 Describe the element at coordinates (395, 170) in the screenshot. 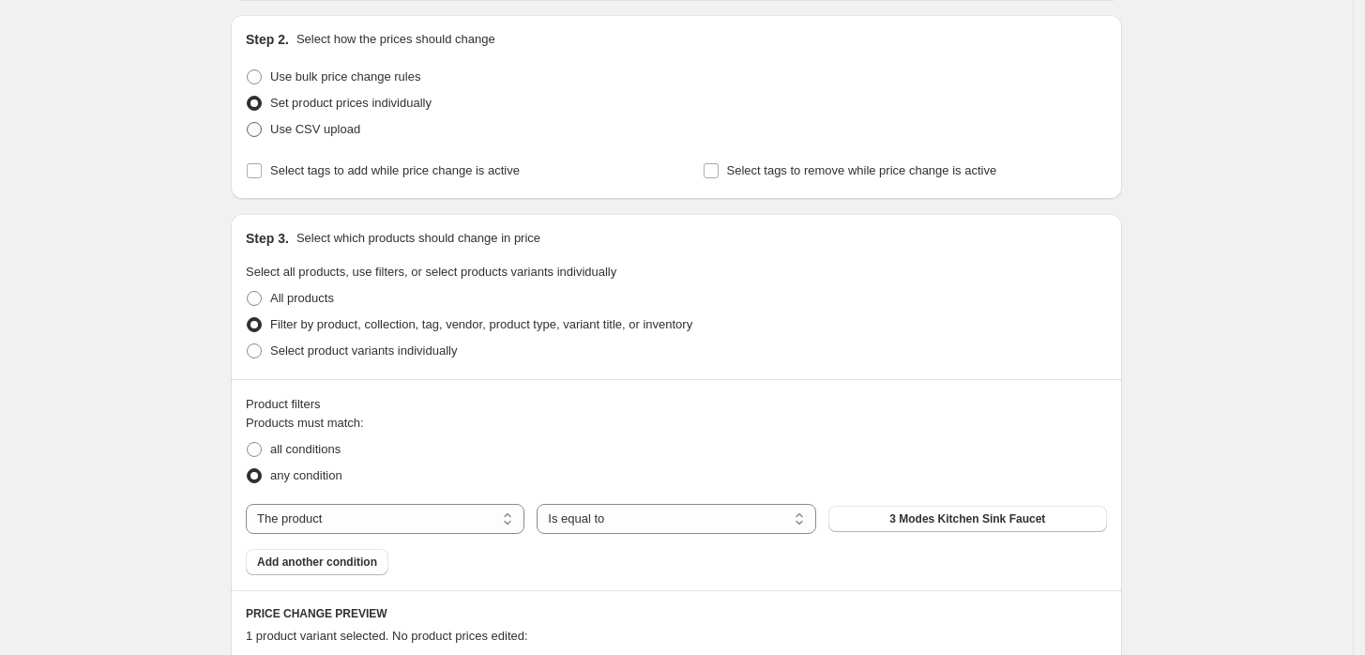

I see `span: Select tags to add while price change is active` at that location.